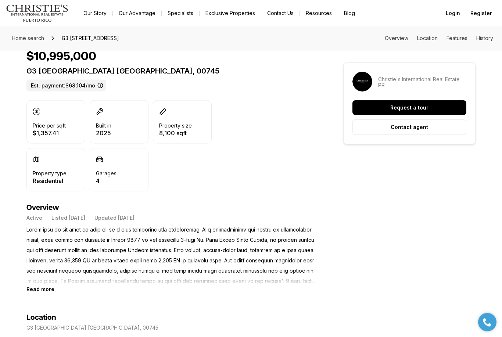 This screenshot has width=502, height=337. Describe the element at coordinates (28, 38) in the screenshot. I see `span: Home search` at that location.